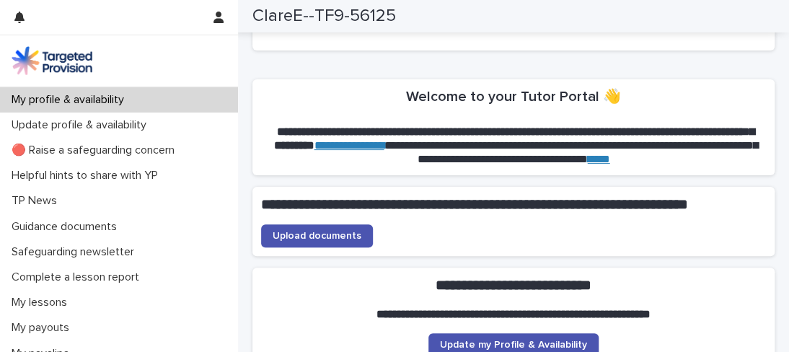 The width and height of the screenshot is (789, 352). Describe the element at coordinates (71, 100) in the screenshot. I see `p: My profile & availability` at that location.